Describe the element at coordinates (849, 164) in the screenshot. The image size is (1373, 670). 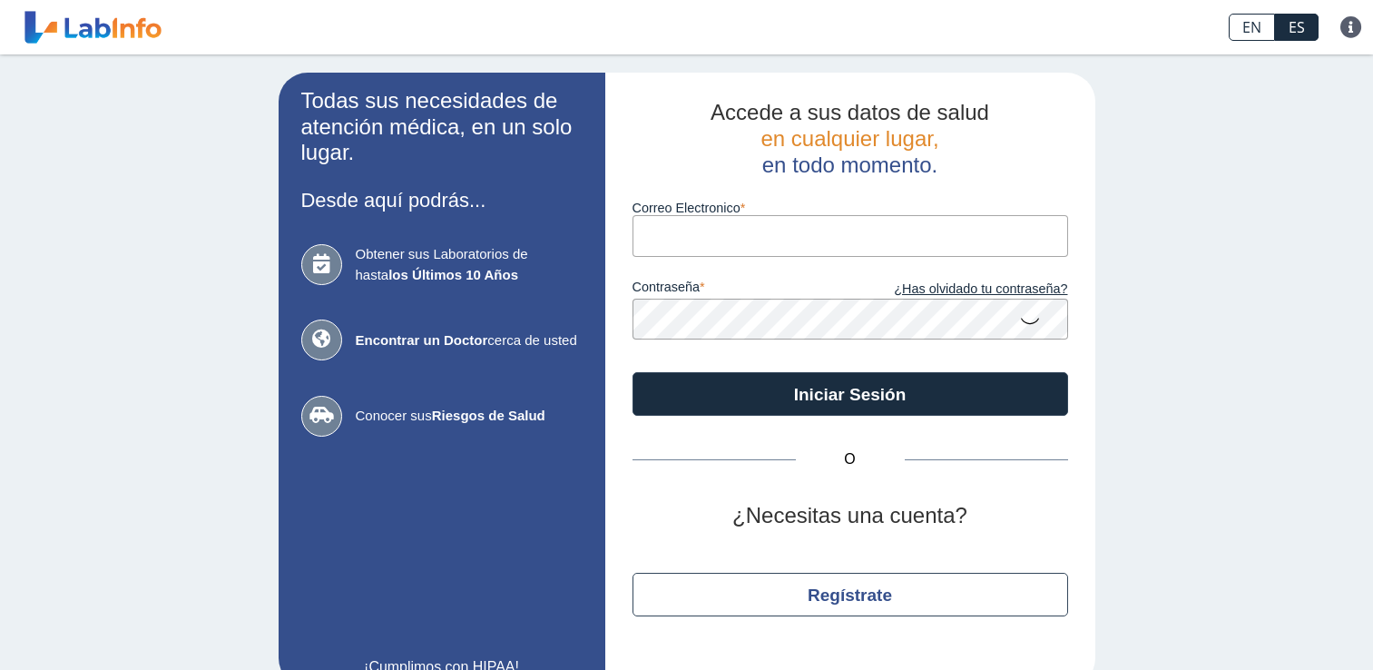
I see `span: en todo momento.` at that location.